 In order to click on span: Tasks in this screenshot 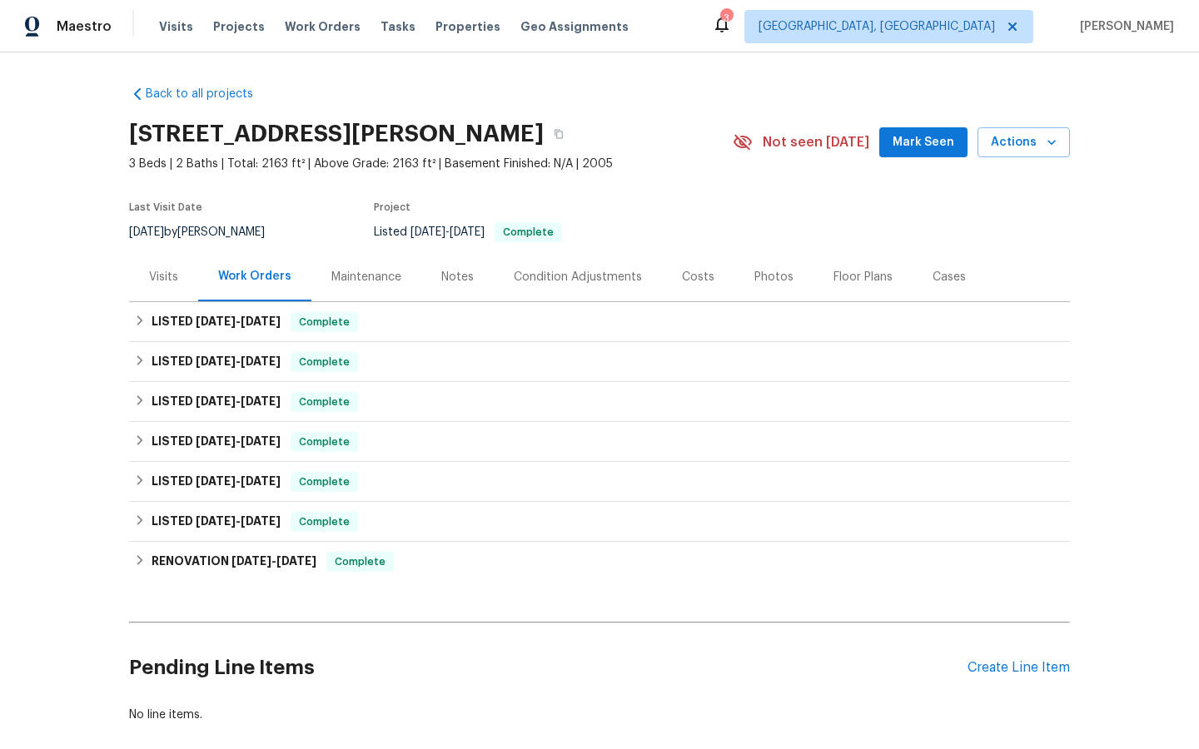, I will do `click(398, 27)`.